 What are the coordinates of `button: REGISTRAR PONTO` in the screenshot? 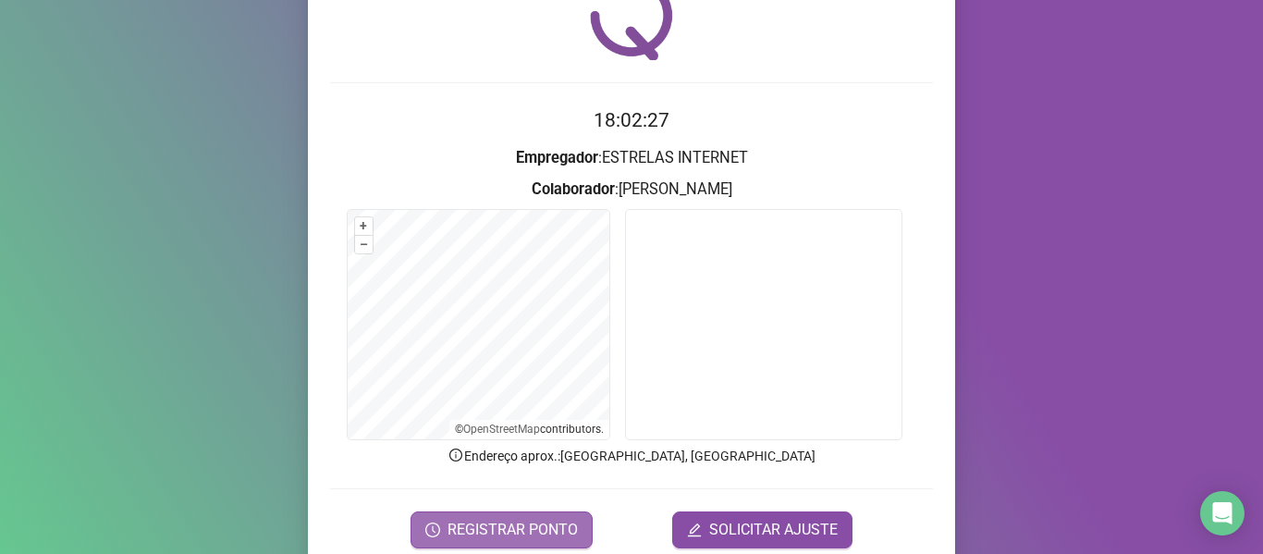 It's located at (501, 530).